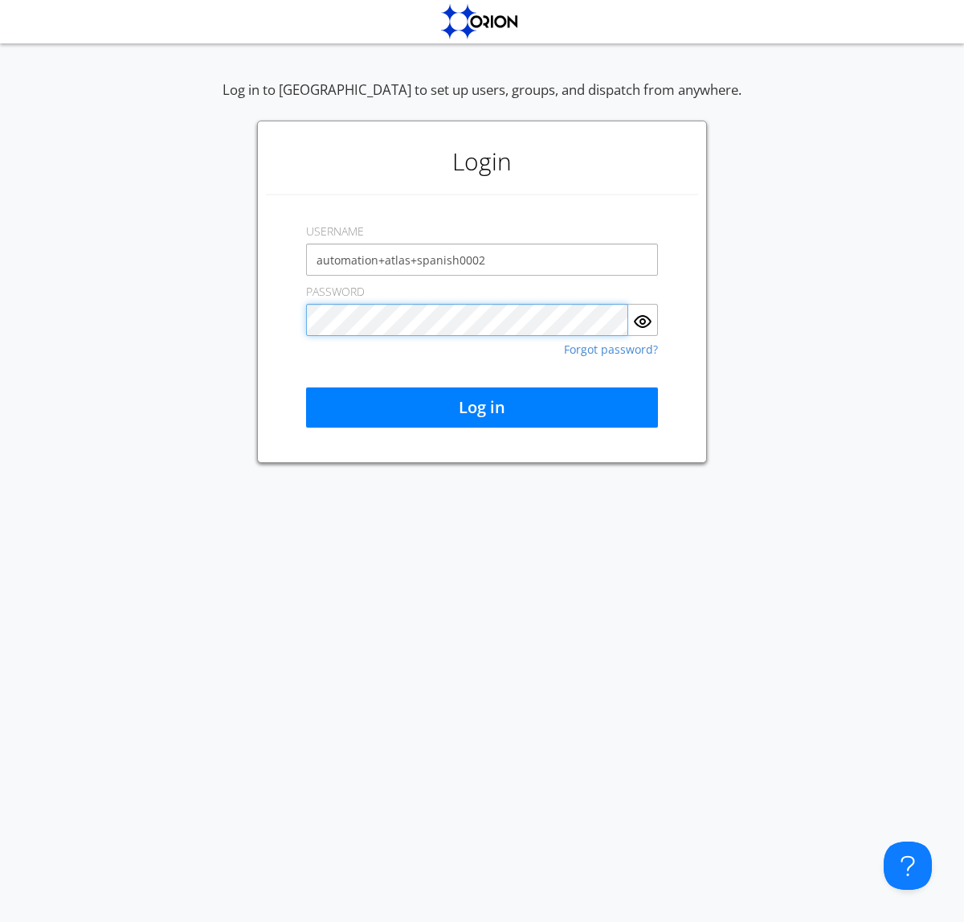  What do you see at coordinates (643, 321) in the screenshot?
I see `img: eye.svg` at bounding box center [643, 321].